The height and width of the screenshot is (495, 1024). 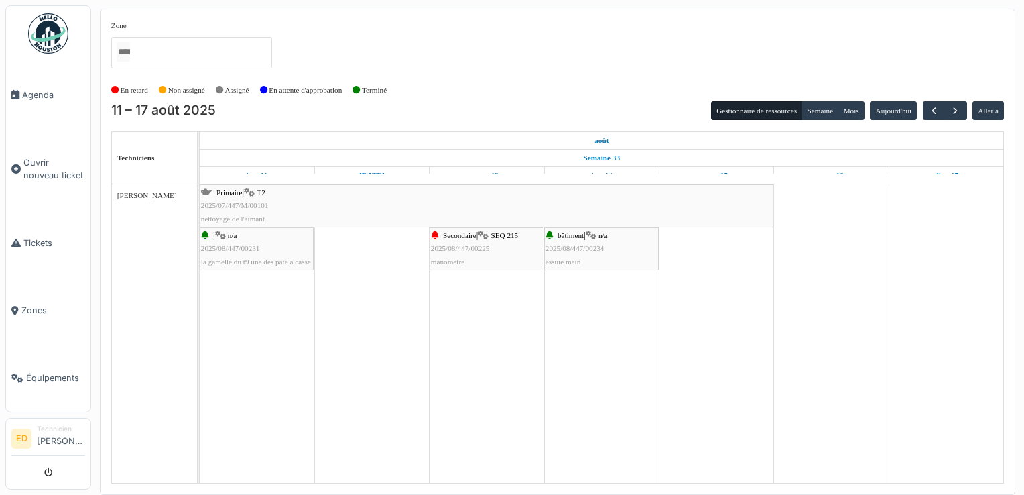 I want to click on span: 2025/08/447/00225, so click(x=460, y=248).